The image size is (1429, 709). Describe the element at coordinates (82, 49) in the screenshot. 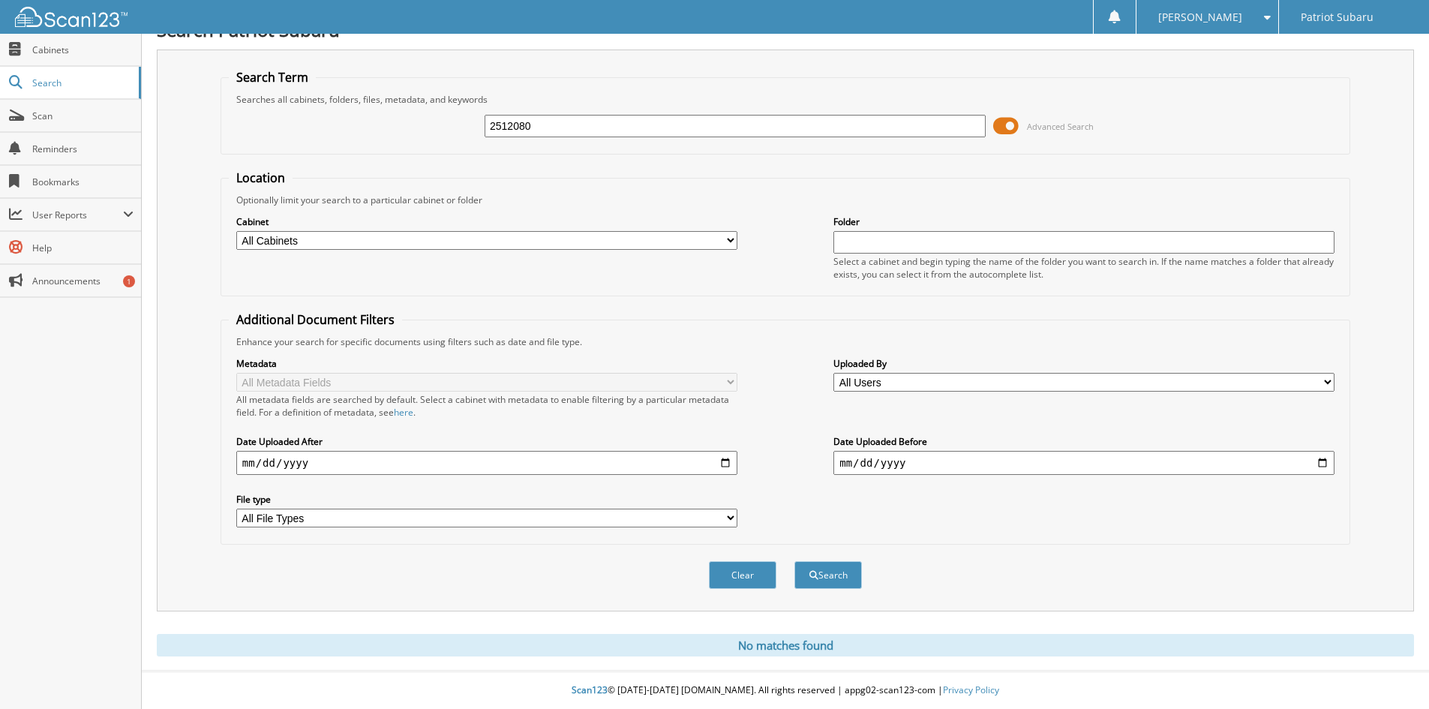

I see `span: Cabinets` at that location.